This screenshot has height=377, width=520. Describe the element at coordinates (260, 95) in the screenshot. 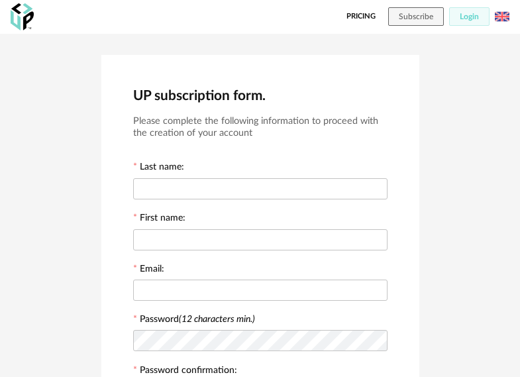

I see `h2: UP subscription form.` at that location.